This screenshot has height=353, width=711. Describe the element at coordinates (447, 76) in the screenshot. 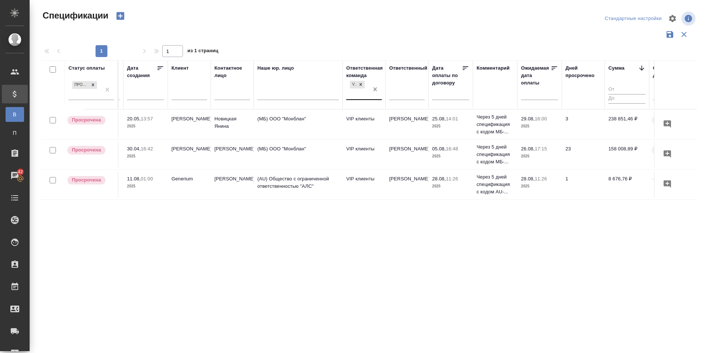

I see `div: Дата оплаты по договору` at that location.